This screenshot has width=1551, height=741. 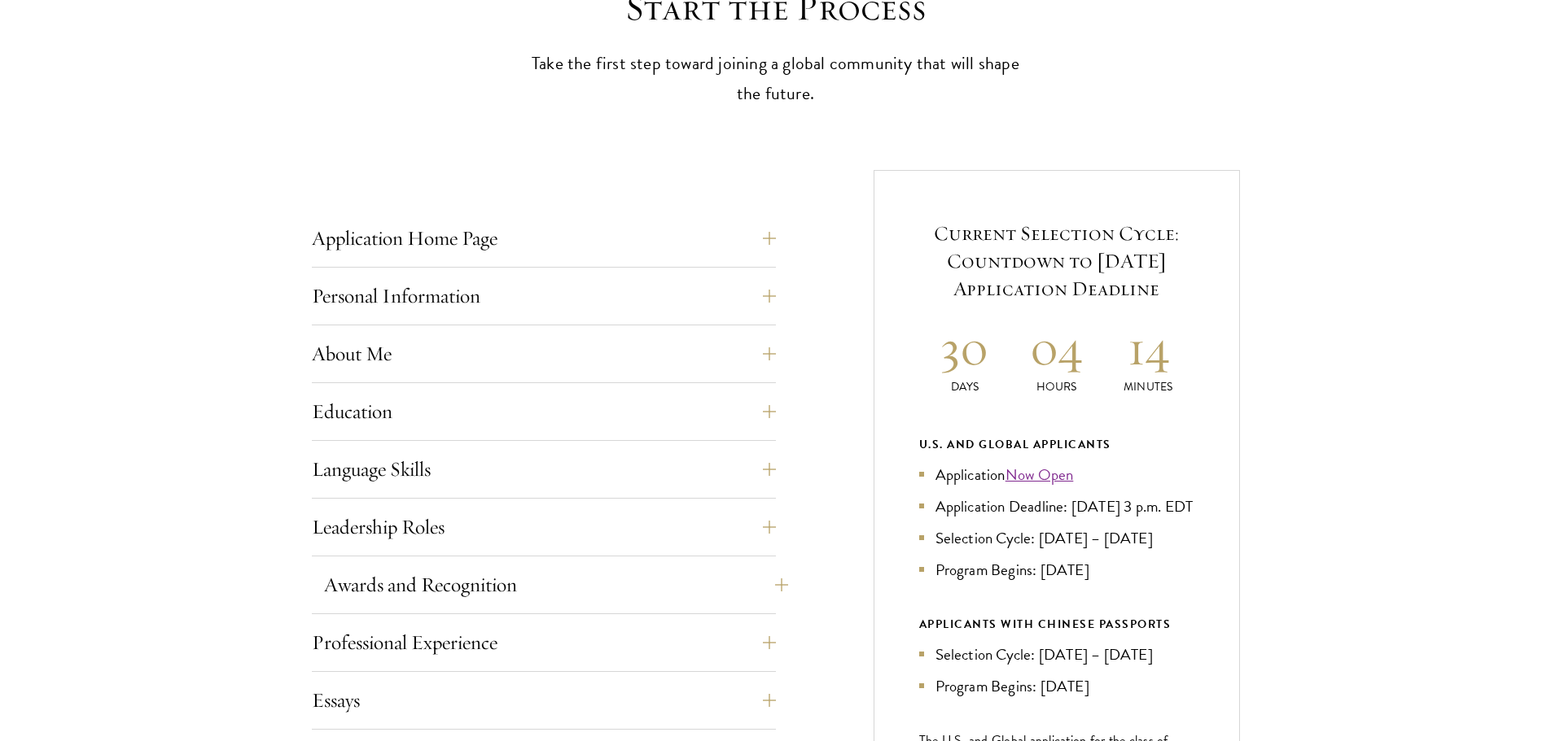 I want to click on p: Minutes, so click(x=1148, y=387).